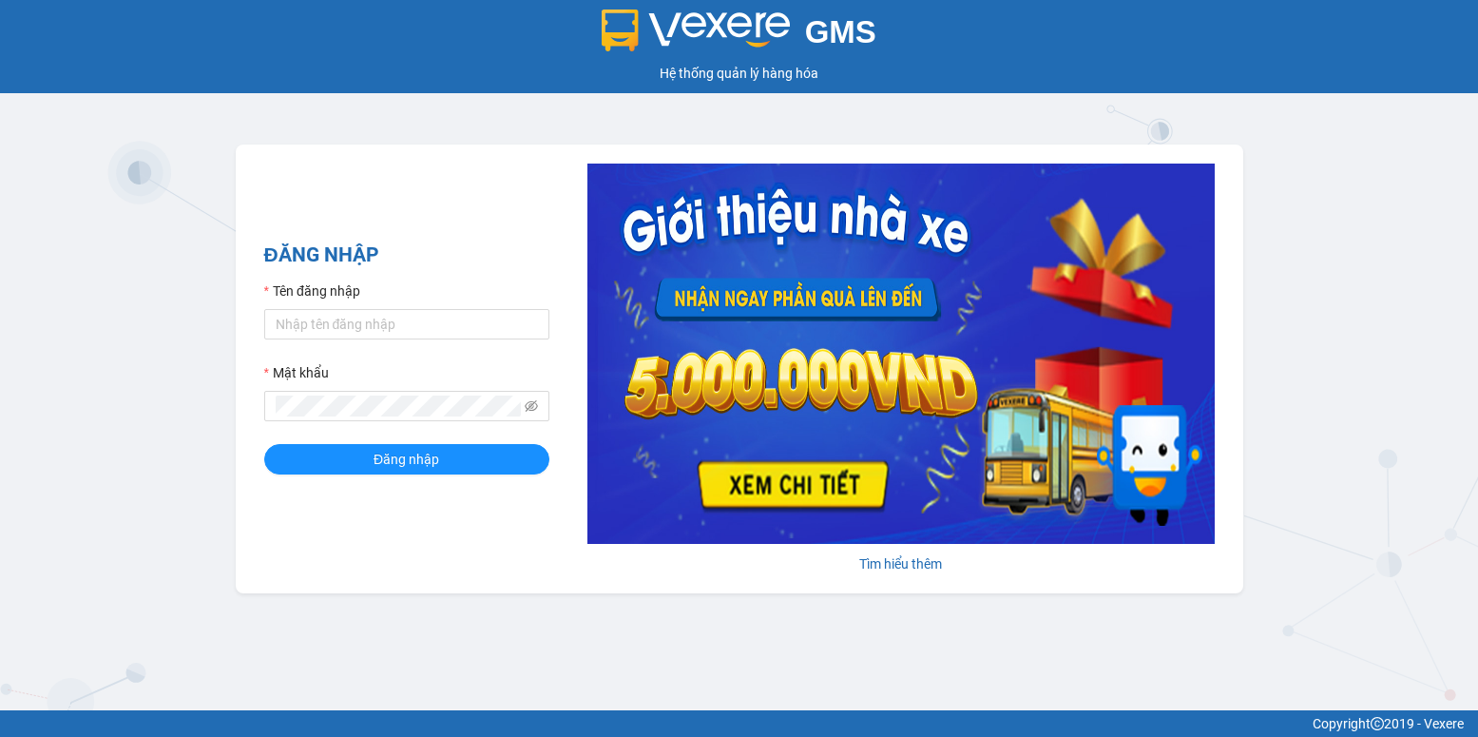 The image size is (1478, 737). What do you see at coordinates (901, 354) in the screenshot?
I see `img: banner-0` at bounding box center [901, 354].